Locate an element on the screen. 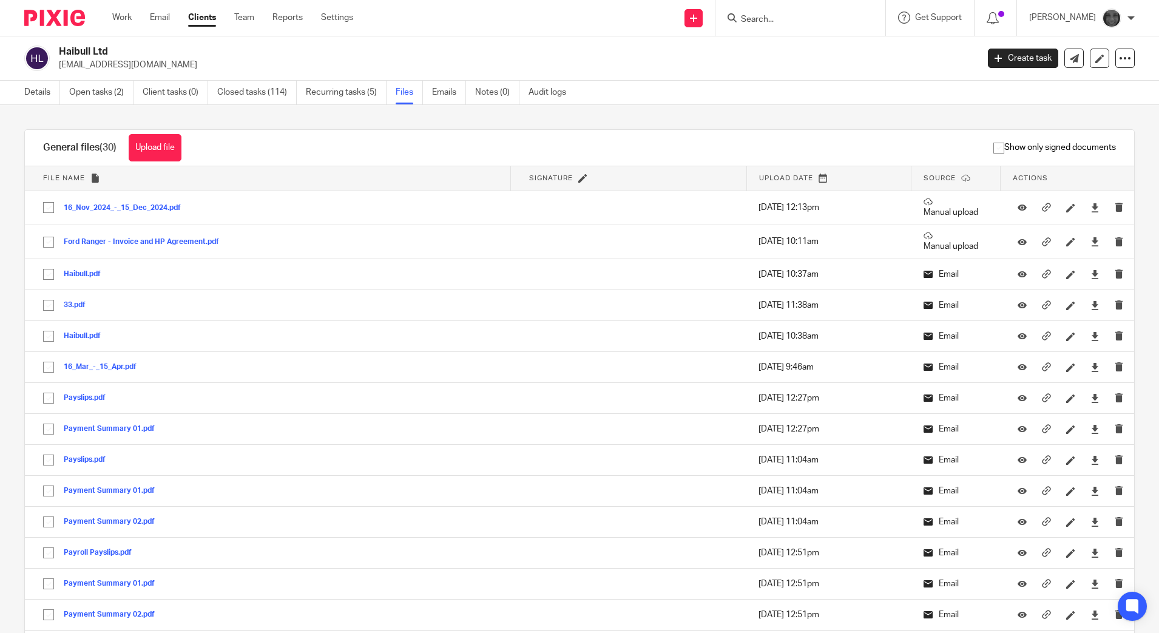  span: Actions is located at coordinates (1030, 178).